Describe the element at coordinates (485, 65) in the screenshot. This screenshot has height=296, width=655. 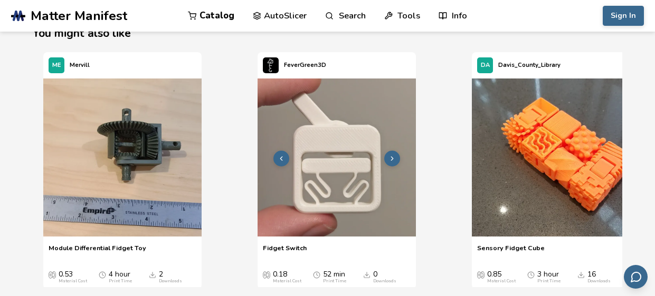
I see `span: DA` at that location.